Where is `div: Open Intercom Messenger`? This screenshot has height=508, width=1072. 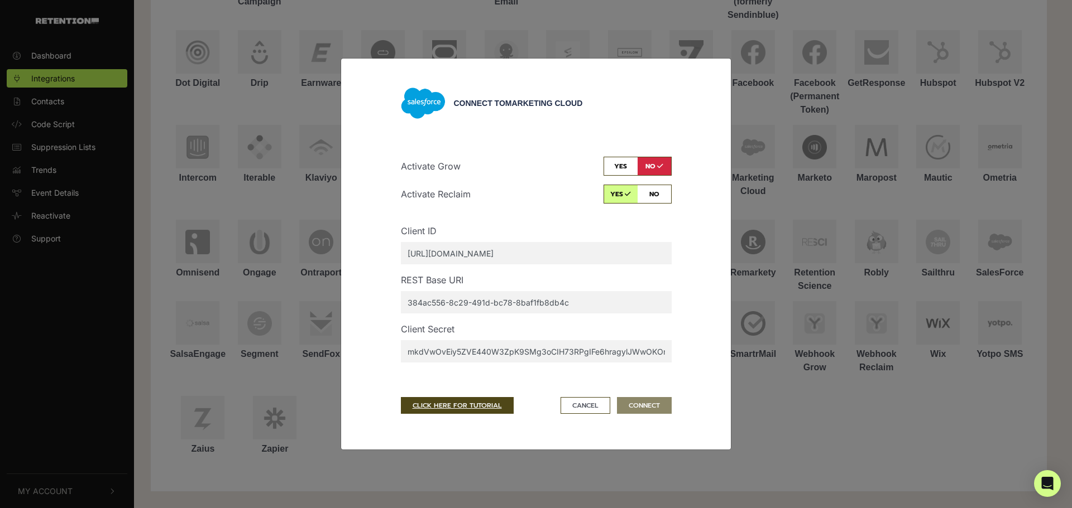 div: Open Intercom Messenger is located at coordinates (1047, 484).